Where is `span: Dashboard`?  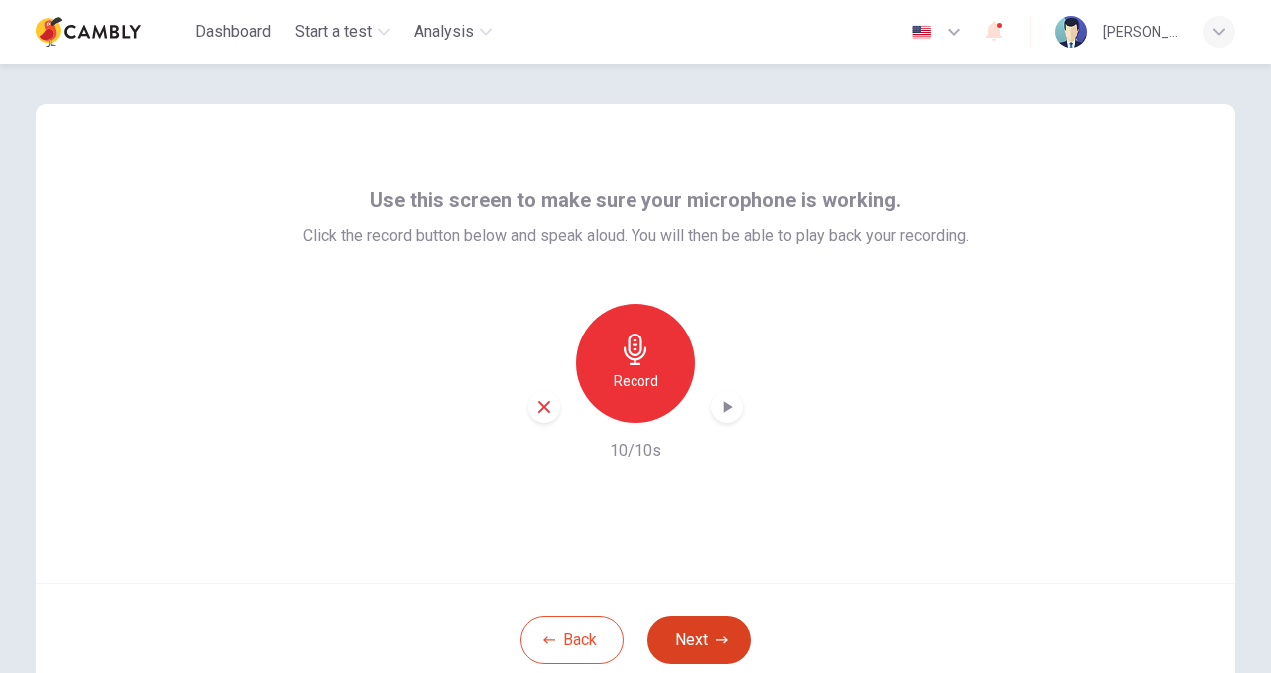
span: Dashboard is located at coordinates (233, 32).